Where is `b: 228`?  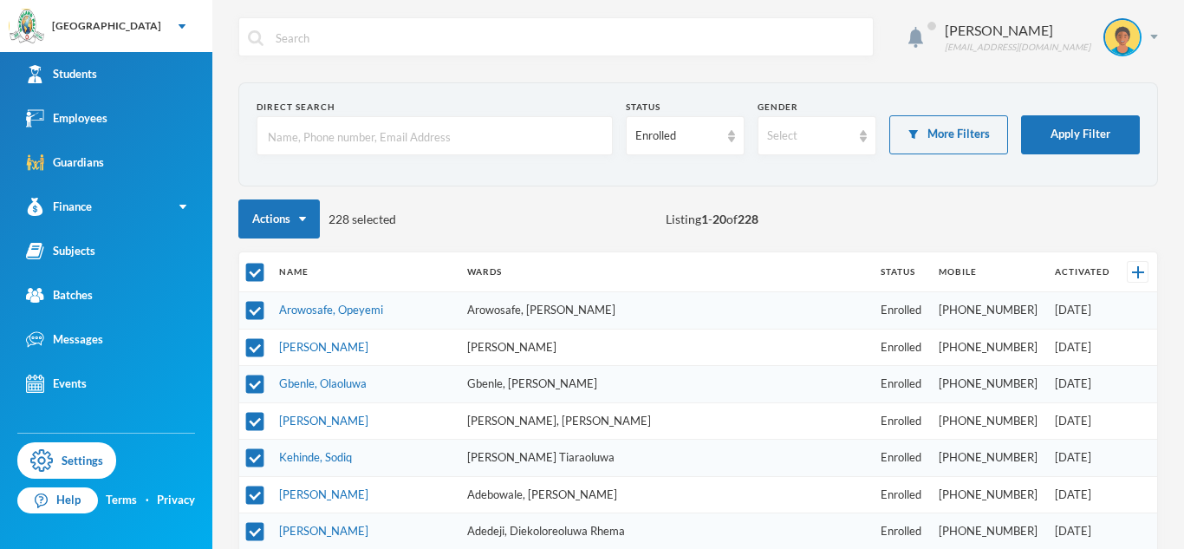 b: 228 is located at coordinates (748, 218).